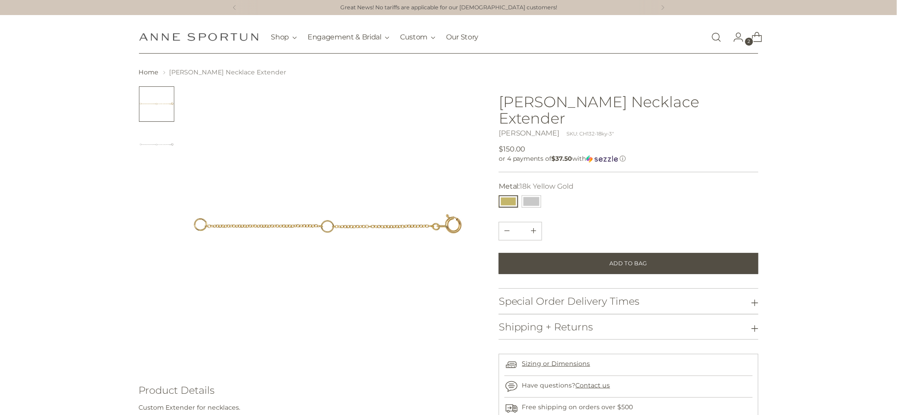  What do you see at coordinates (717, 37) in the screenshot?
I see `a: Open search modal` at bounding box center [717, 37].